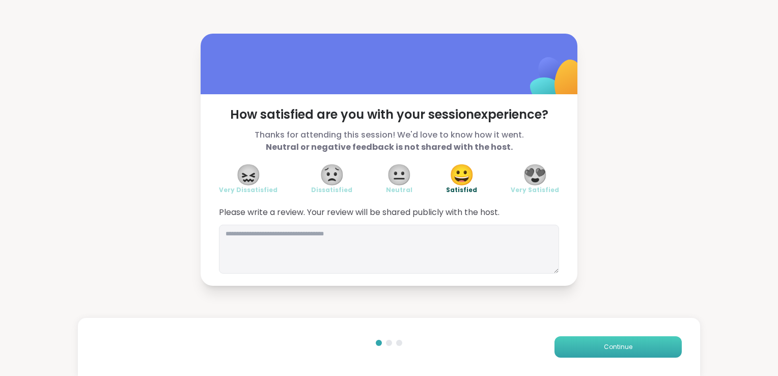 The height and width of the screenshot is (376, 778). Describe the element at coordinates (557, 81) in the screenshot. I see `img: ShareWell Logomark` at that location.